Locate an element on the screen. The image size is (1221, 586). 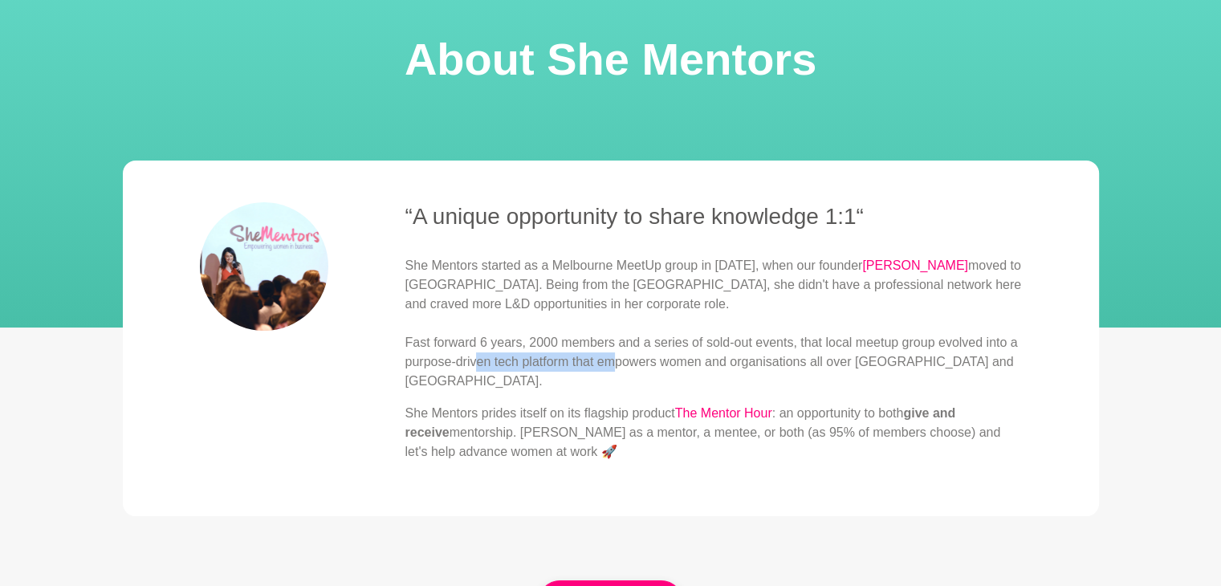
h3: “A unique opportunity to share knowledge 1:1“ is located at coordinates (713, 216).